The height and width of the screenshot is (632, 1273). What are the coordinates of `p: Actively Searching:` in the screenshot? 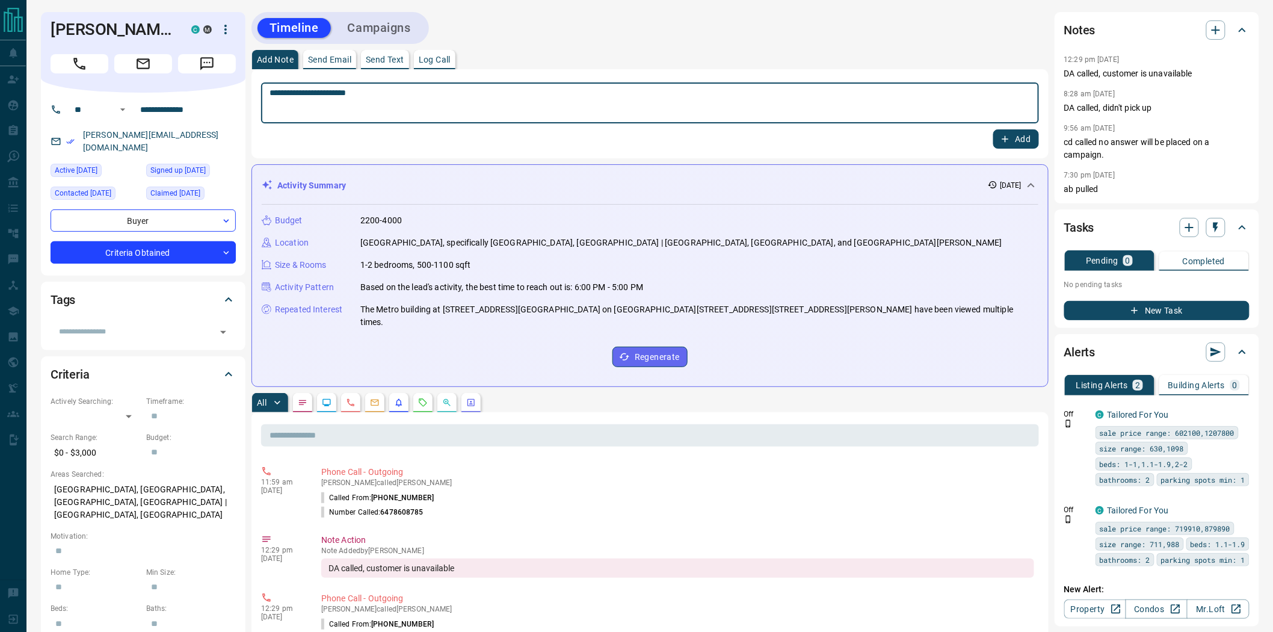 It's located at (95, 401).